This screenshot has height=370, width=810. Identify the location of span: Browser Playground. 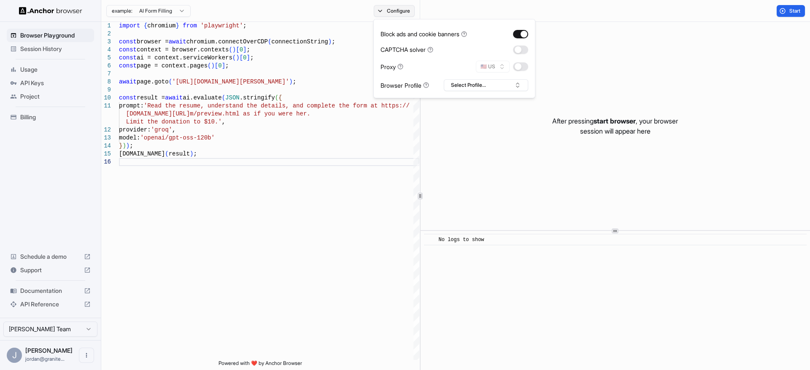
(55, 35).